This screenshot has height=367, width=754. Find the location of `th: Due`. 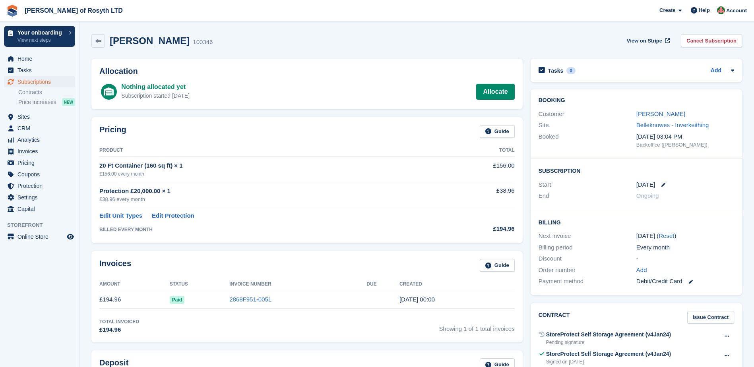

th: Due is located at coordinates (383, 285).